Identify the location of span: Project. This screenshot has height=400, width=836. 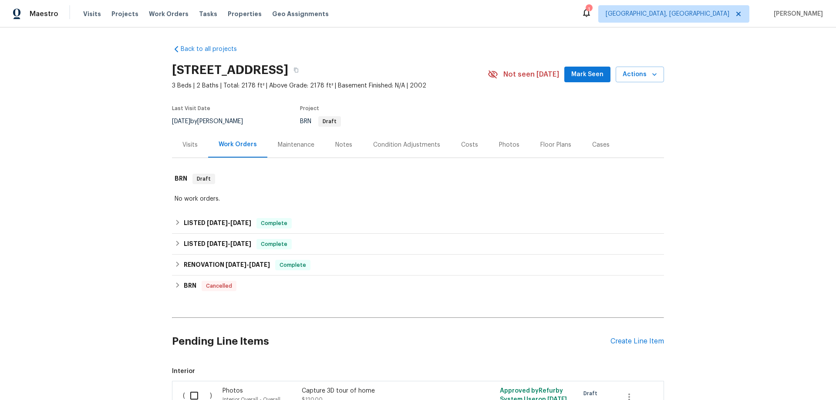
(310, 108).